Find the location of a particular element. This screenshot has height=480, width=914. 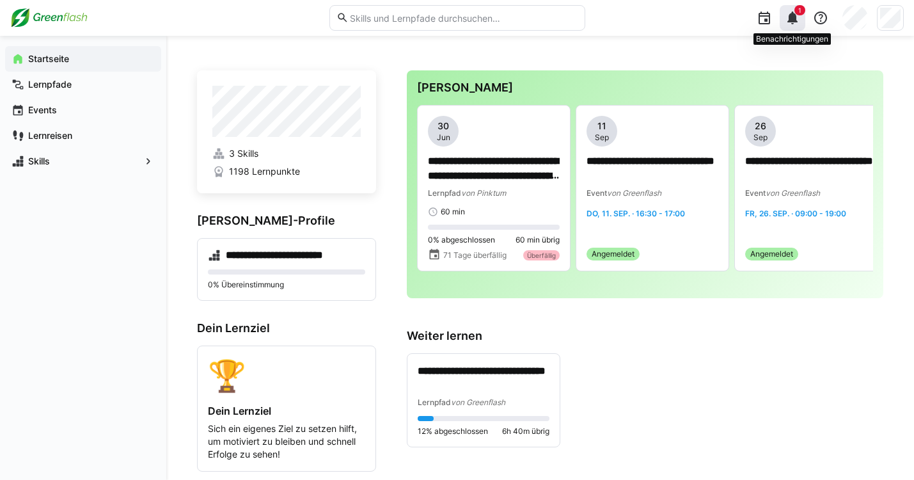

span: 71 Tage überfällig is located at coordinates (475, 255).